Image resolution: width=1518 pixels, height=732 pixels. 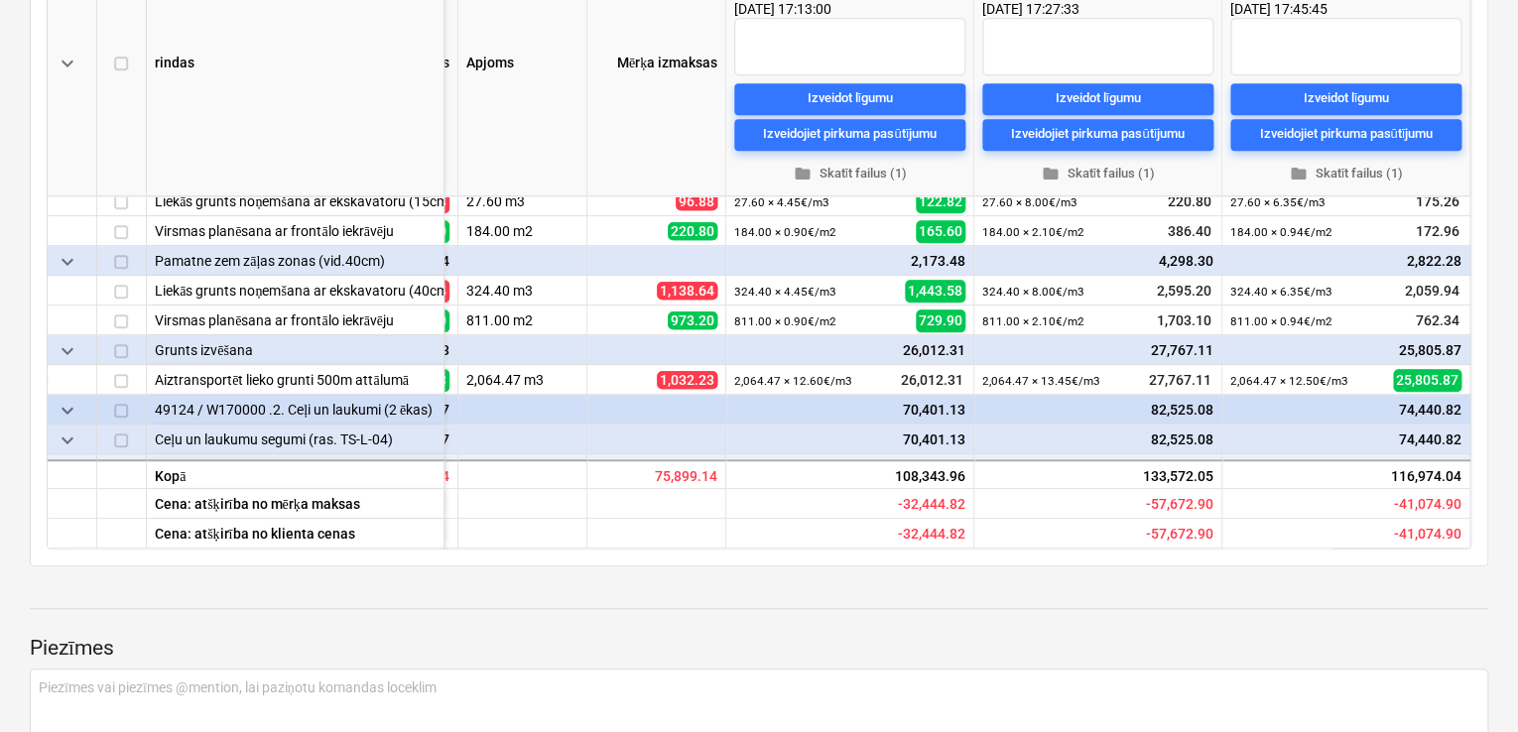 I want to click on div: 108,343.96, so click(x=850, y=474).